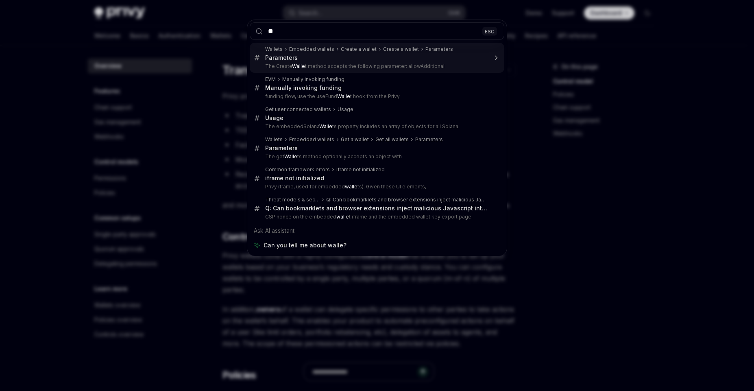  What do you see at coordinates (298, 109) in the screenshot?
I see `div: Get user connected wallets` at bounding box center [298, 109].